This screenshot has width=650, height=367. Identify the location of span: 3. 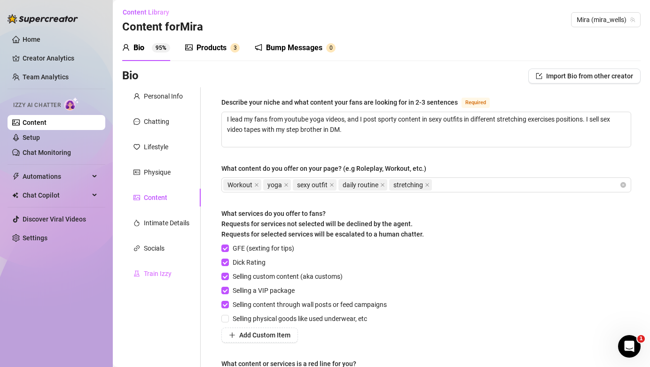
(235, 48).